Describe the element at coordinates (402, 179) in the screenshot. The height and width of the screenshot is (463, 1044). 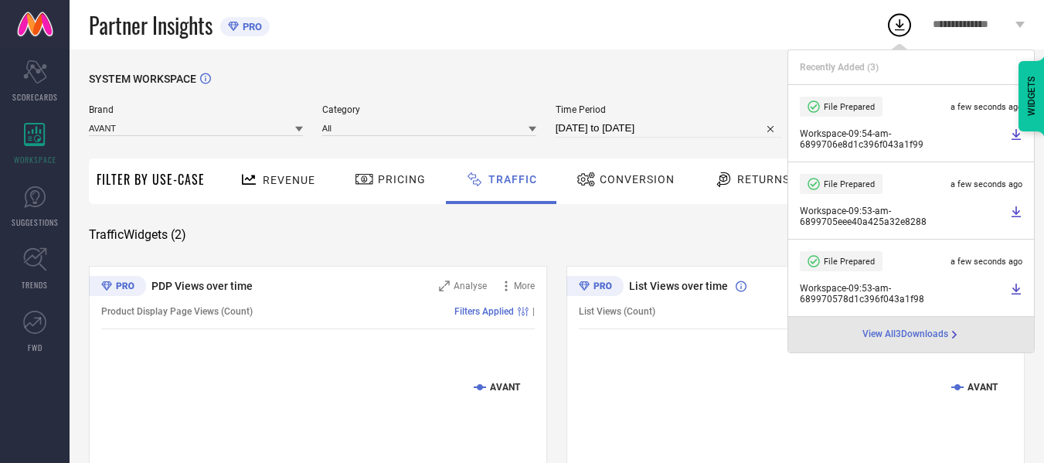
I see `span: Pricing` at that location.